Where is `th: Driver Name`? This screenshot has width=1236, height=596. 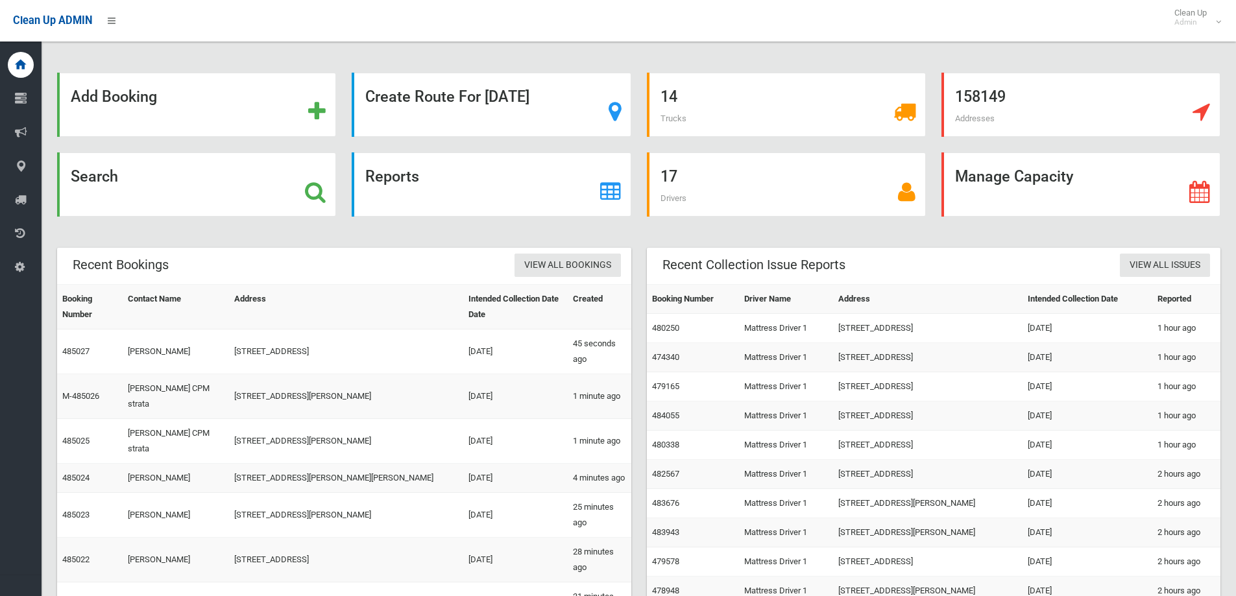
th: Driver Name is located at coordinates (786, 299).